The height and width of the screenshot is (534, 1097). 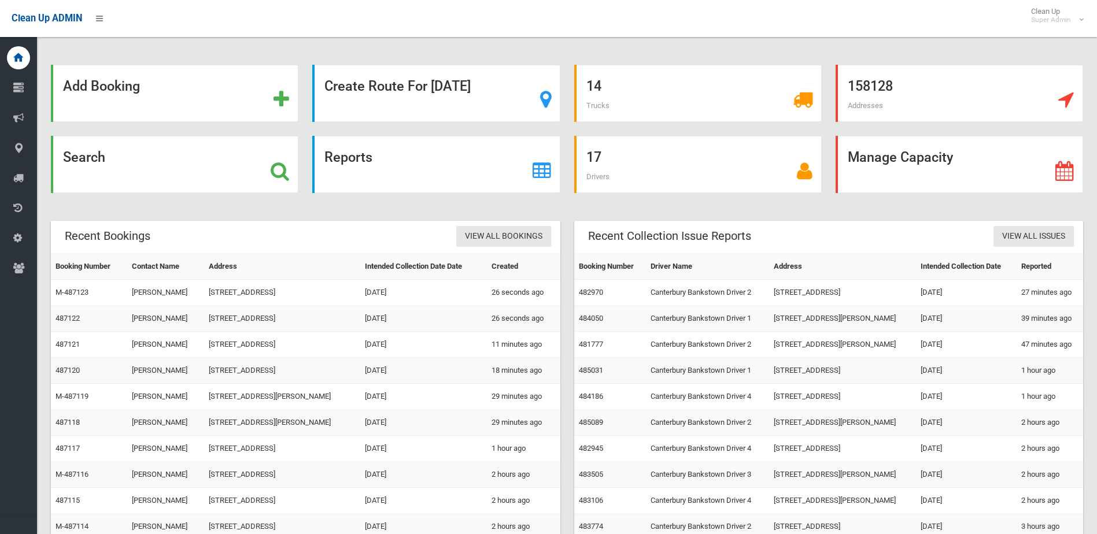 I want to click on span: Drivers, so click(x=598, y=176).